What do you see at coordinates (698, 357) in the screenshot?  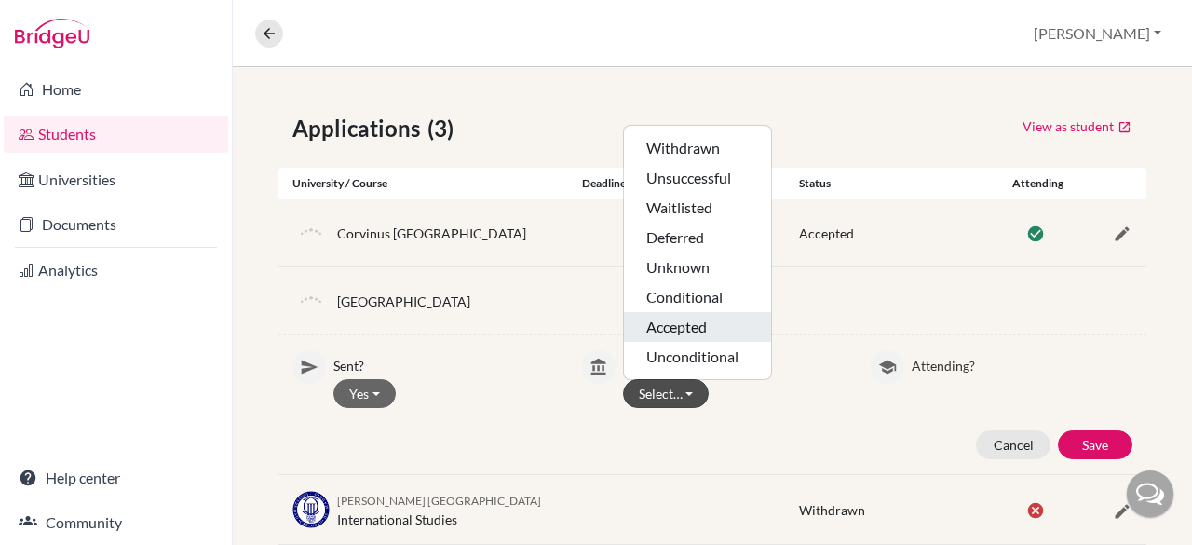 I see `button: Unconditional` at bounding box center [698, 357].